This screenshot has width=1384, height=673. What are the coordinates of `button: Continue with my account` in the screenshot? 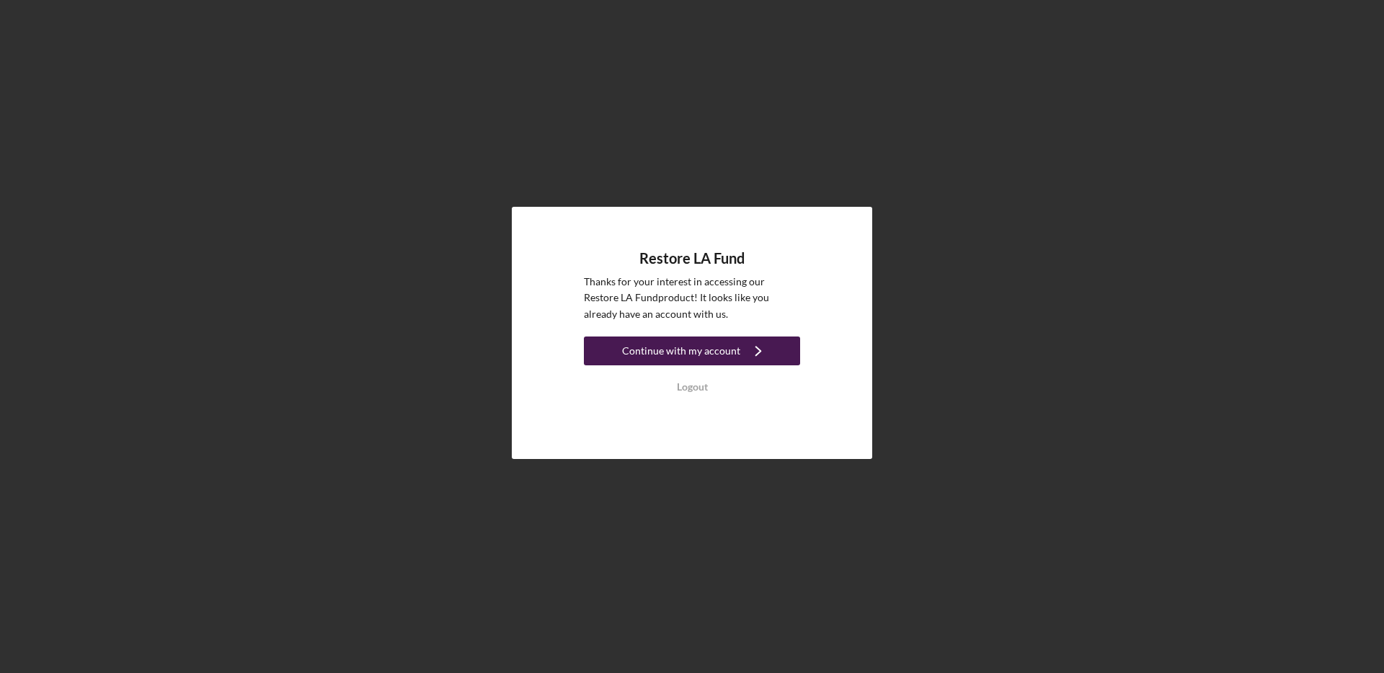 It's located at (692, 351).